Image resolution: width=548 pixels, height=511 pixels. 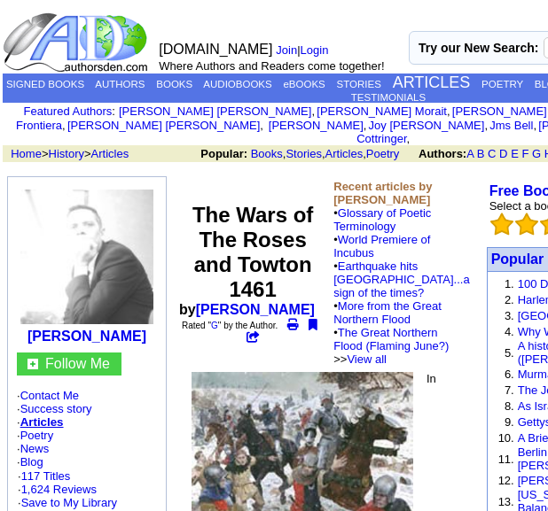 I want to click on a: Jms Bell, so click(x=511, y=125).